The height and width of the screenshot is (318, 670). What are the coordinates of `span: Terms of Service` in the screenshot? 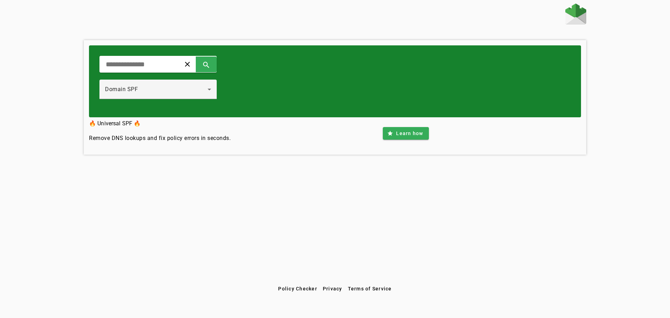 It's located at (370, 289).